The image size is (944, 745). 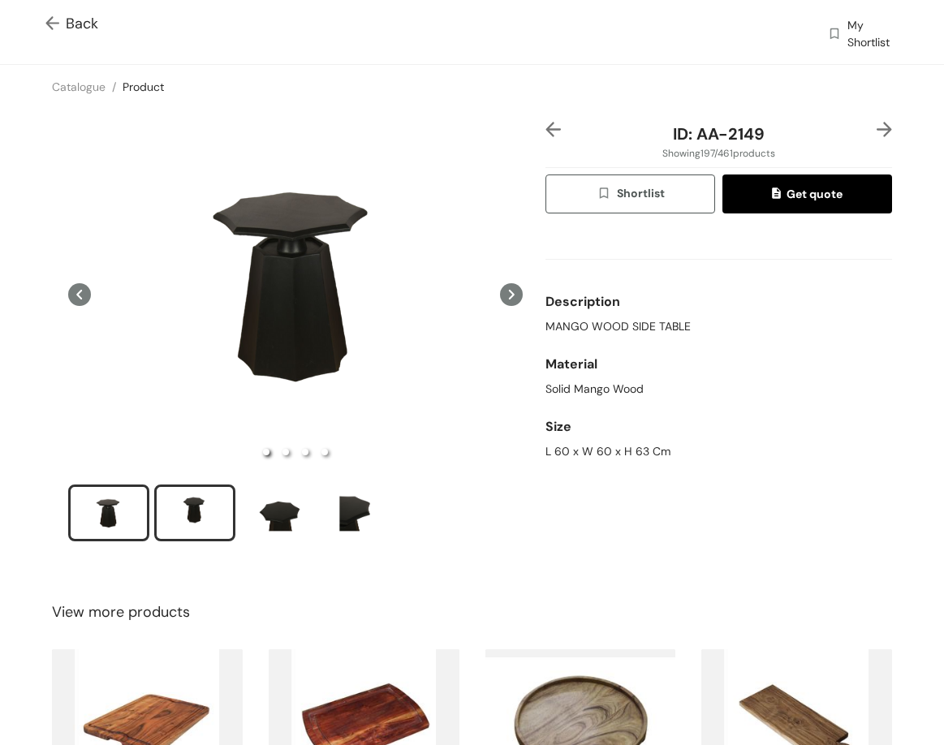 I want to click on span: View more products, so click(x=121, y=612).